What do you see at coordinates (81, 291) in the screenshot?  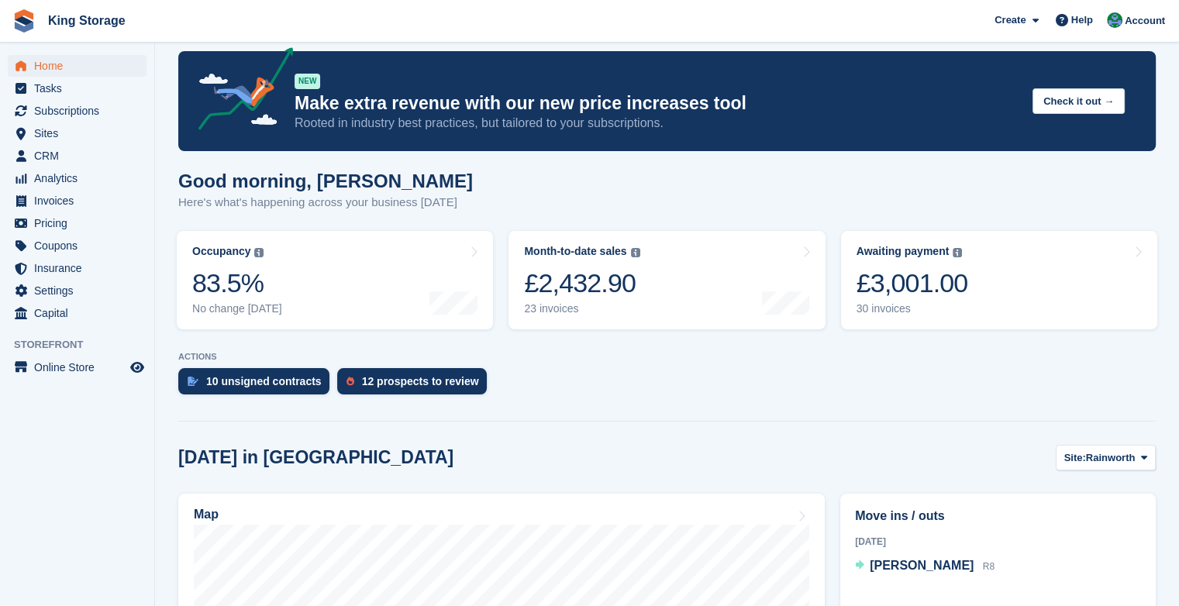 I see `span: Settings` at bounding box center [81, 291].